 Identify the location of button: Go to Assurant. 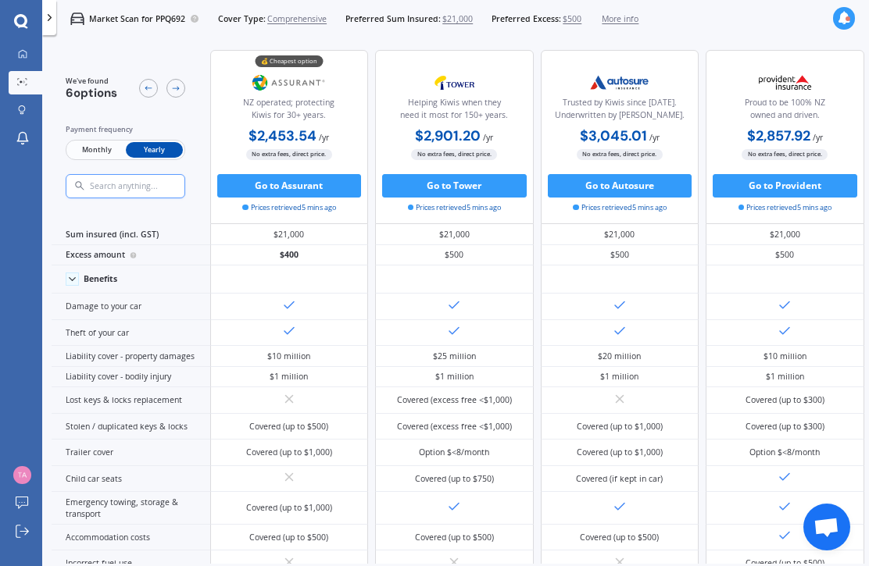
(289, 186).